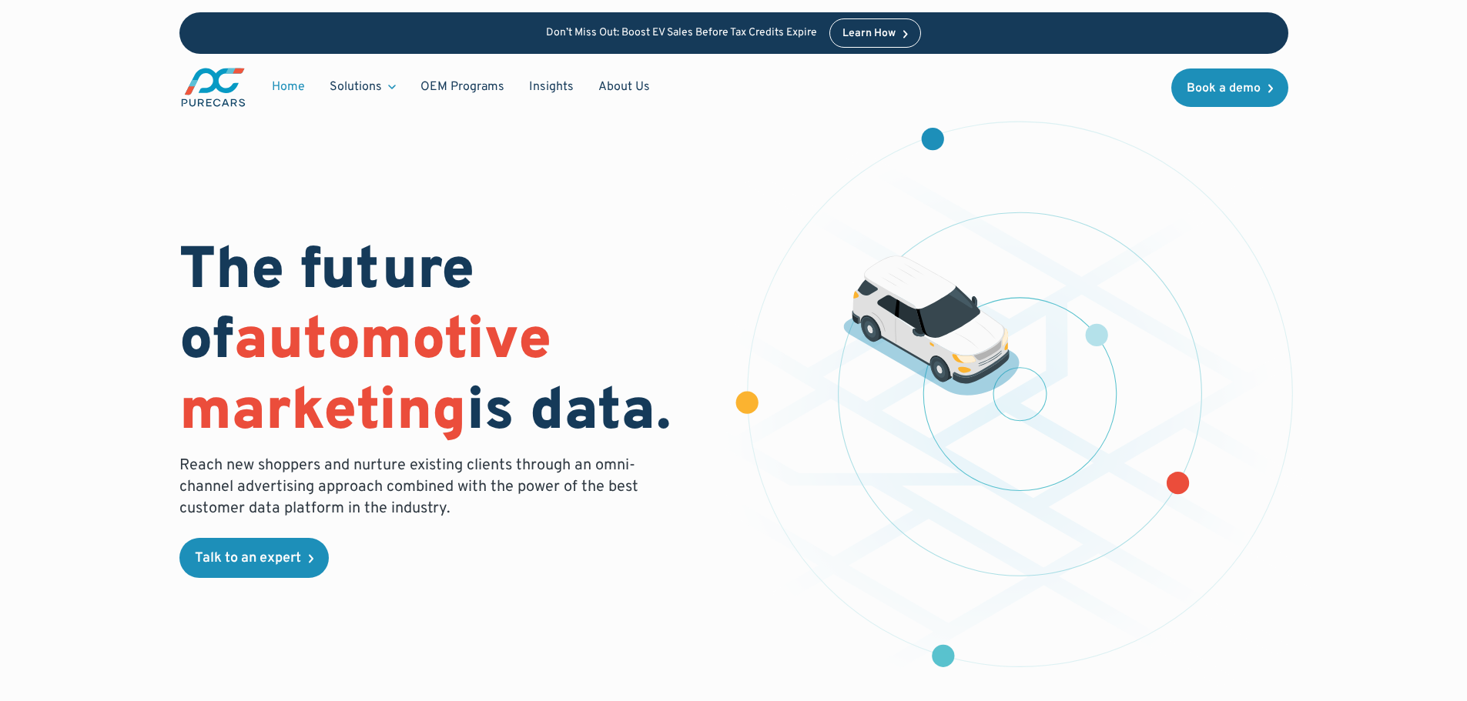 The height and width of the screenshot is (701, 1467). What do you see at coordinates (681, 33) in the screenshot?
I see `p: Don’t Miss Out: Boost EV Sales Before Tax Credits Expire` at bounding box center [681, 33].